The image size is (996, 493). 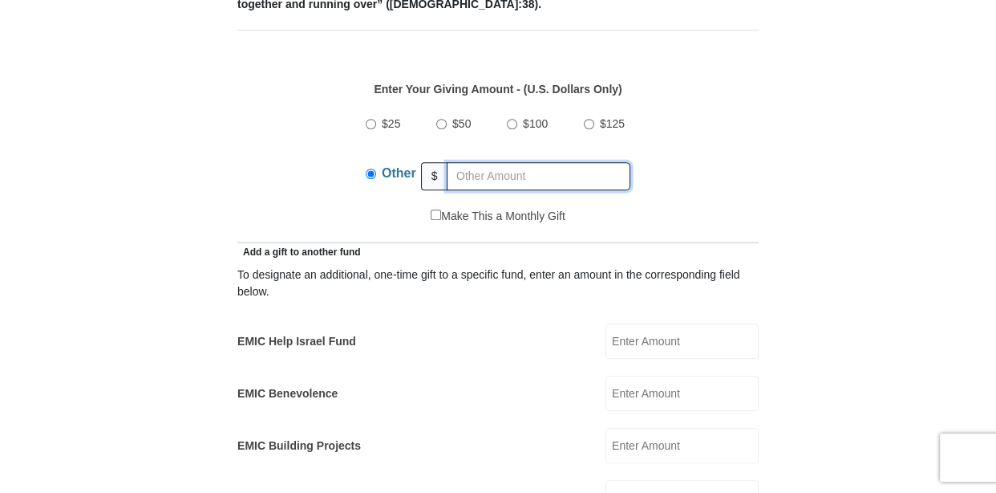 What do you see at coordinates (538, 176) in the screenshot?
I see `input: Other Amount` at bounding box center [538, 176].